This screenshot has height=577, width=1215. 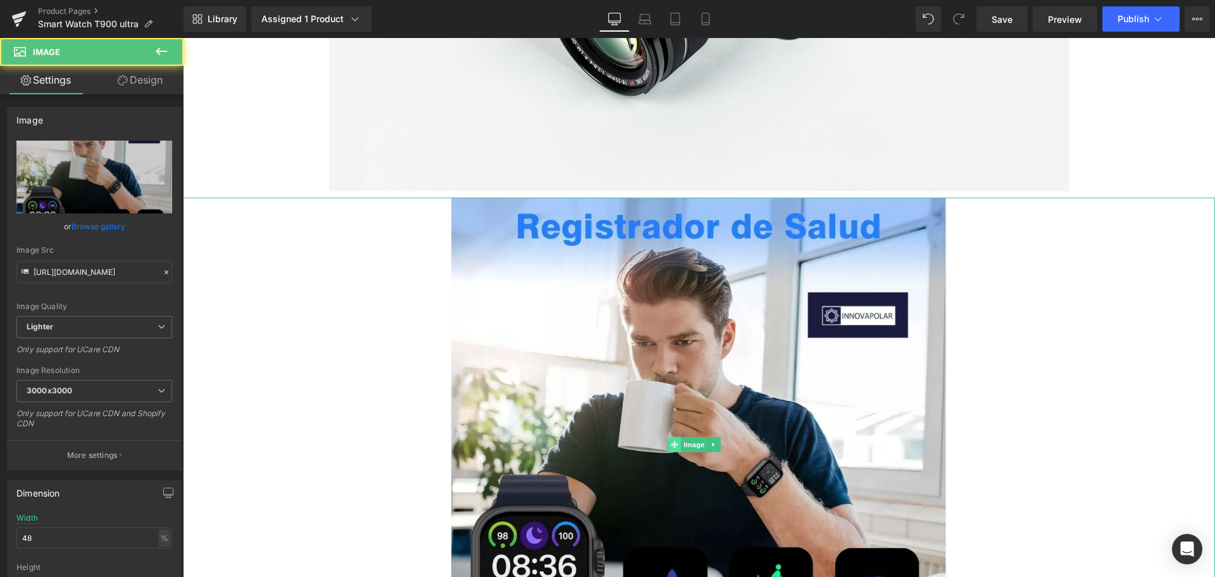 I want to click on div: Image Quality, so click(x=94, y=306).